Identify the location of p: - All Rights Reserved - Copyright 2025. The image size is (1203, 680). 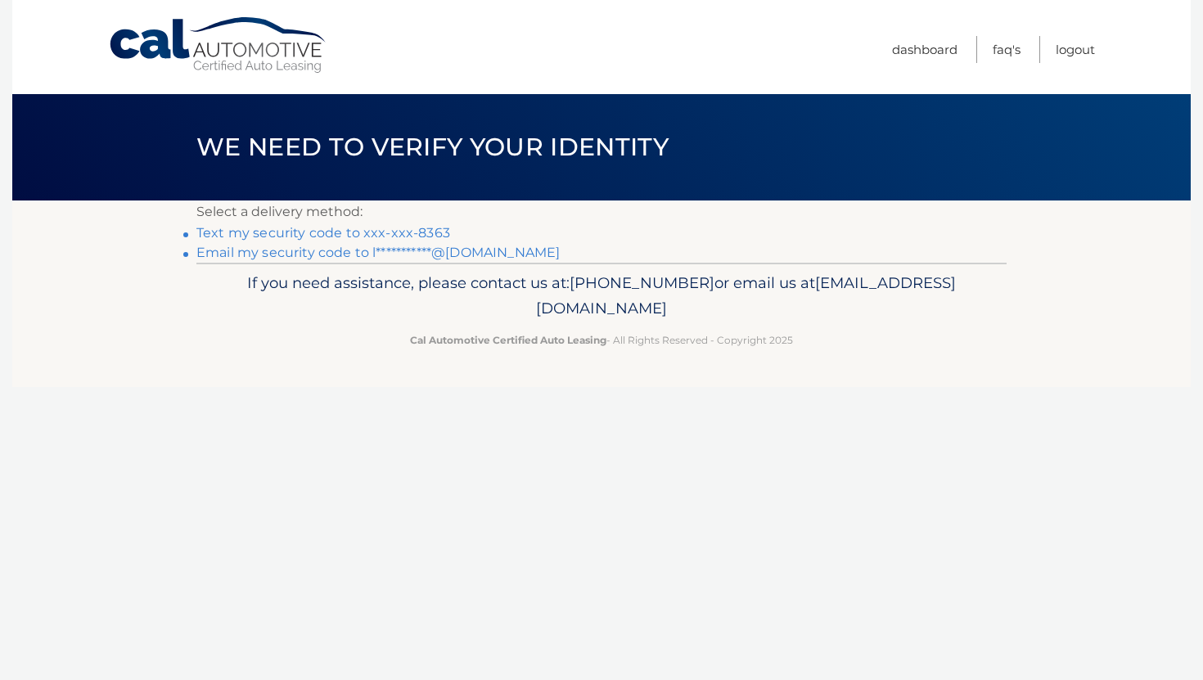
(601, 340).